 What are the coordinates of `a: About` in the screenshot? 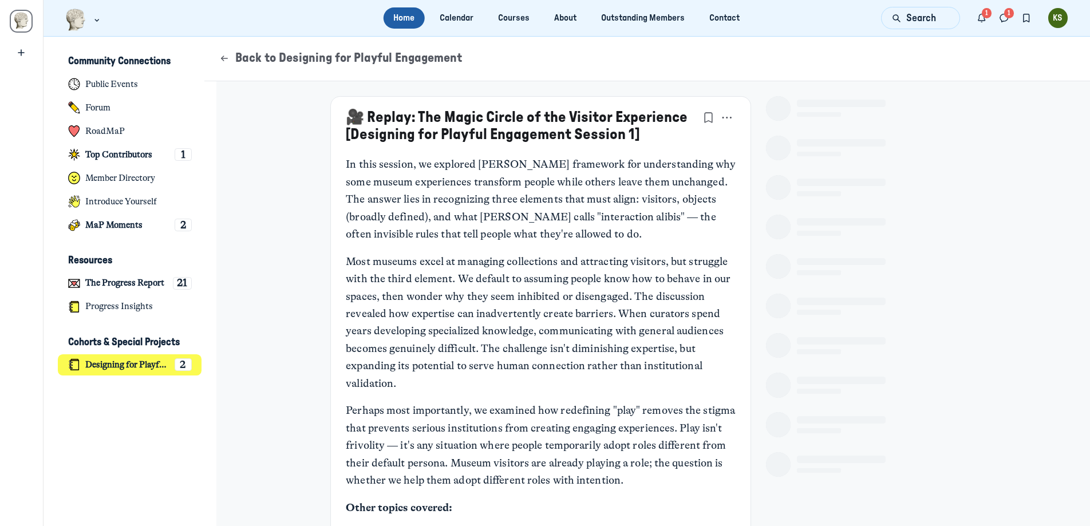 It's located at (566, 18).